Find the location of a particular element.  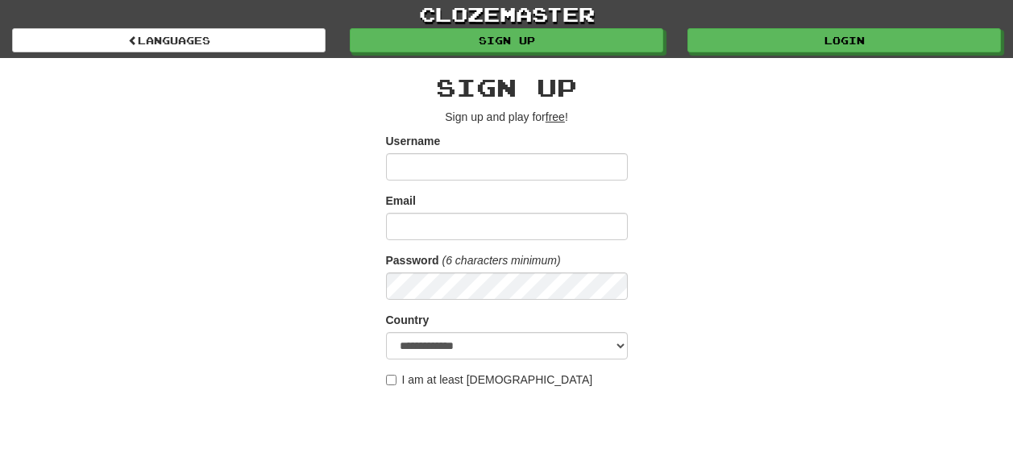

label: Username is located at coordinates (414, 141).